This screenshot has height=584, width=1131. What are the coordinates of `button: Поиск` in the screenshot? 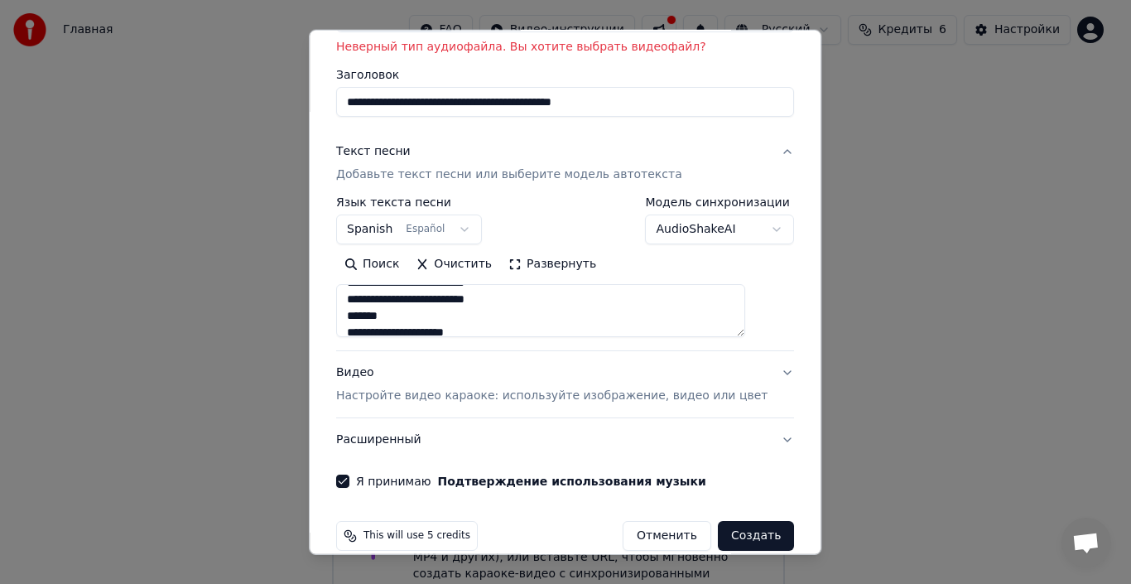 It's located at (372, 264).